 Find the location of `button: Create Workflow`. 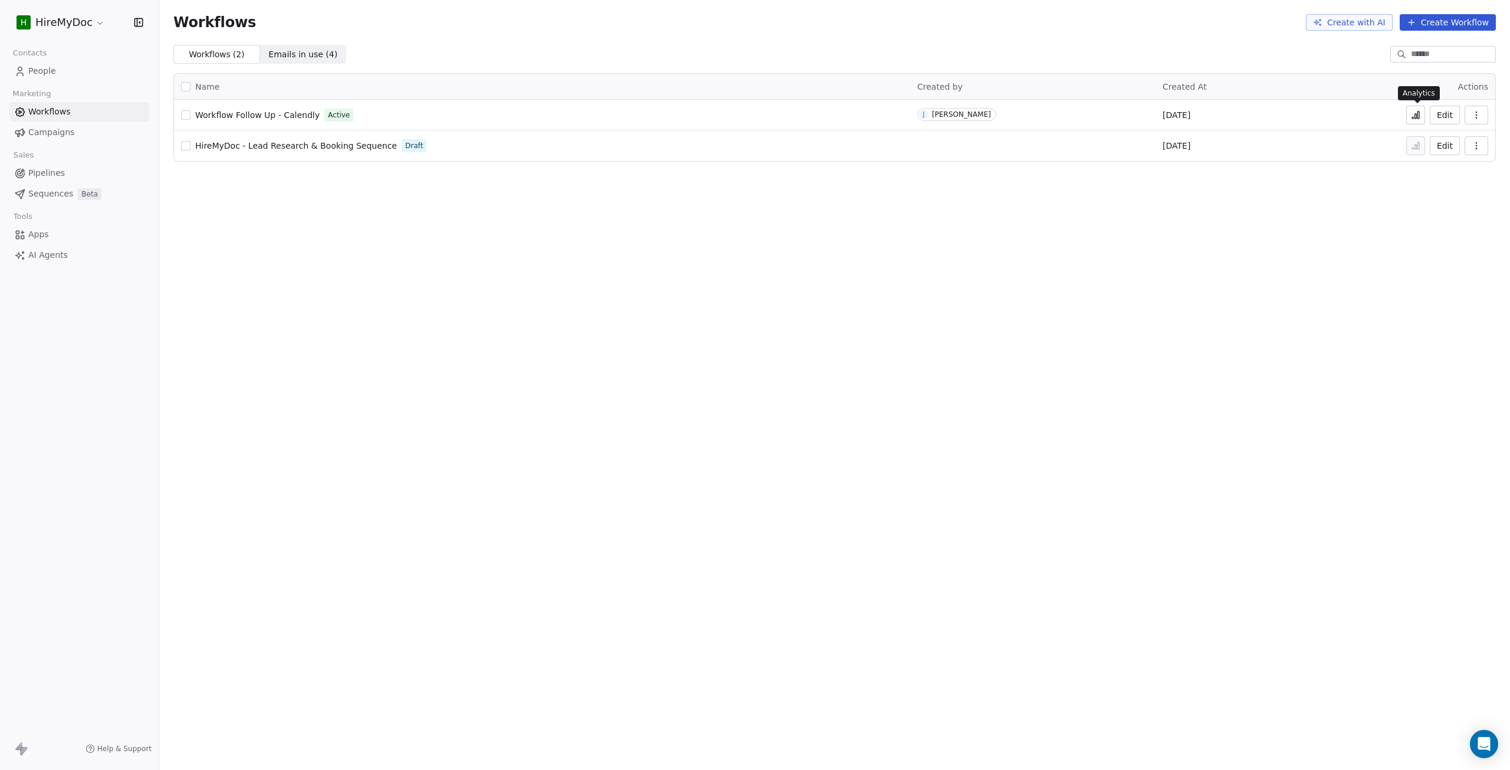

button: Create Workflow is located at coordinates (1448, 22).